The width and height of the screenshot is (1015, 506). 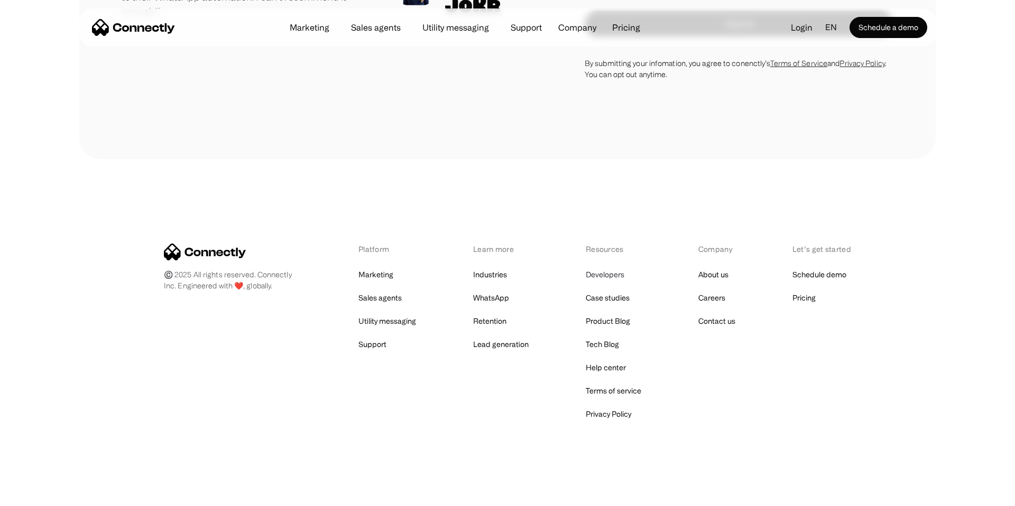 I want to click on div: Resources, so click(x=613, y=249).